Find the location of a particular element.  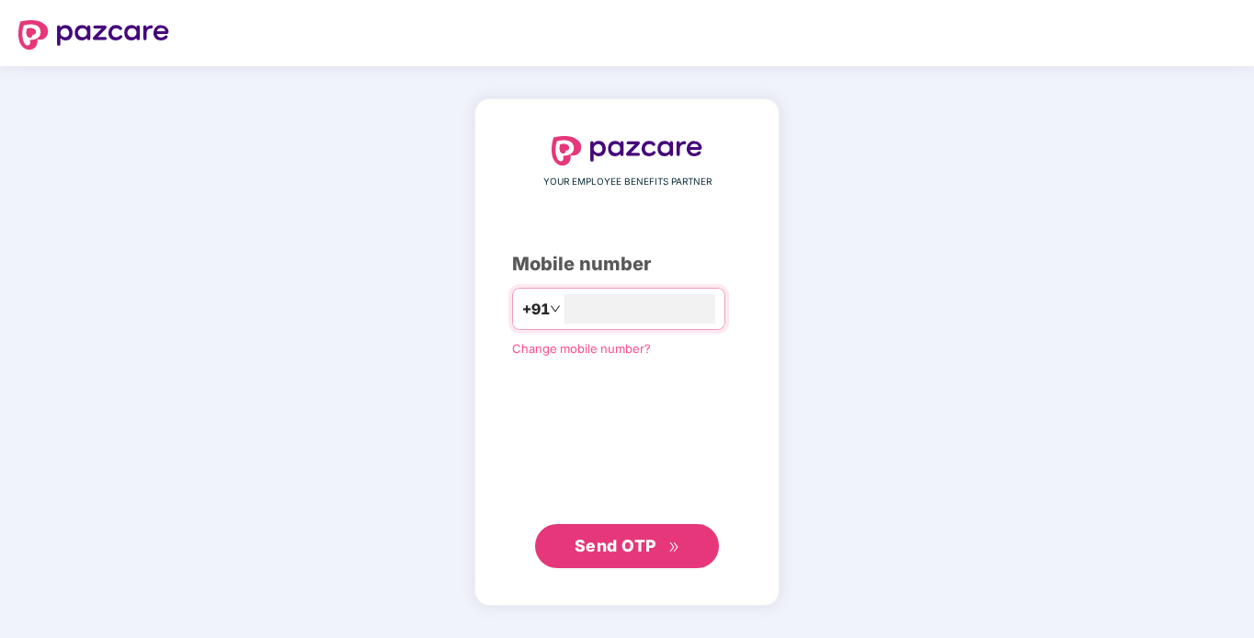

span: down is located at coordinates (555, 309).